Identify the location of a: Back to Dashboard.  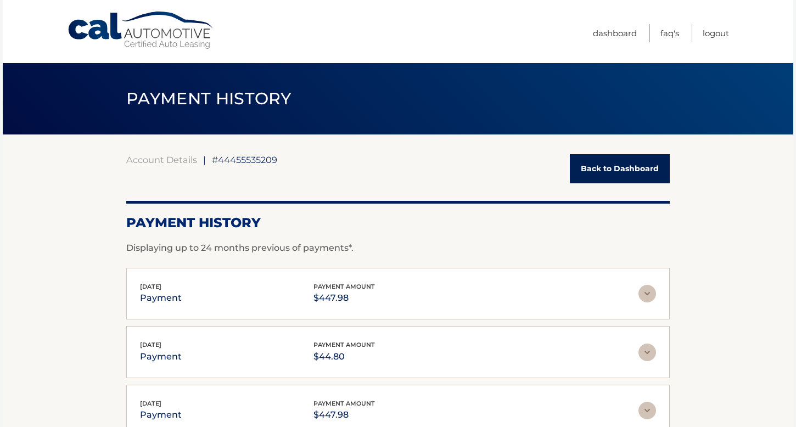
(620, 168).